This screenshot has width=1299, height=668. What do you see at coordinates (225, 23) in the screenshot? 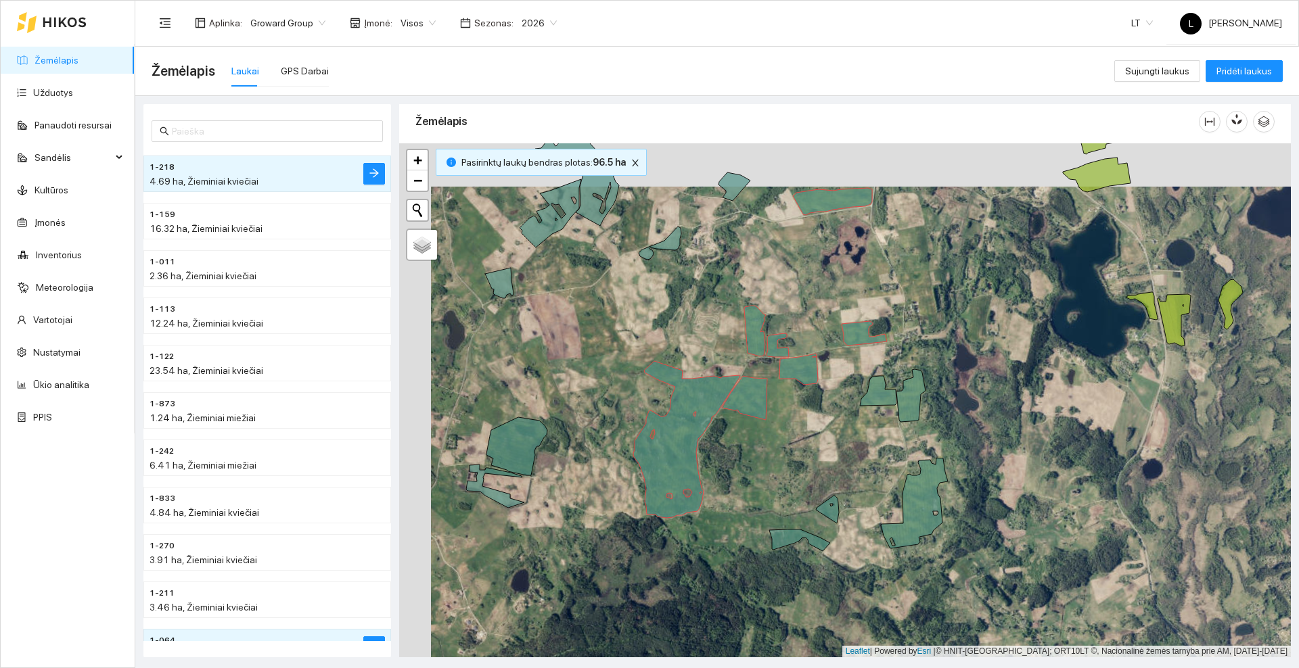
I see `span: Aplinka :` at bounding box center [225, 23].